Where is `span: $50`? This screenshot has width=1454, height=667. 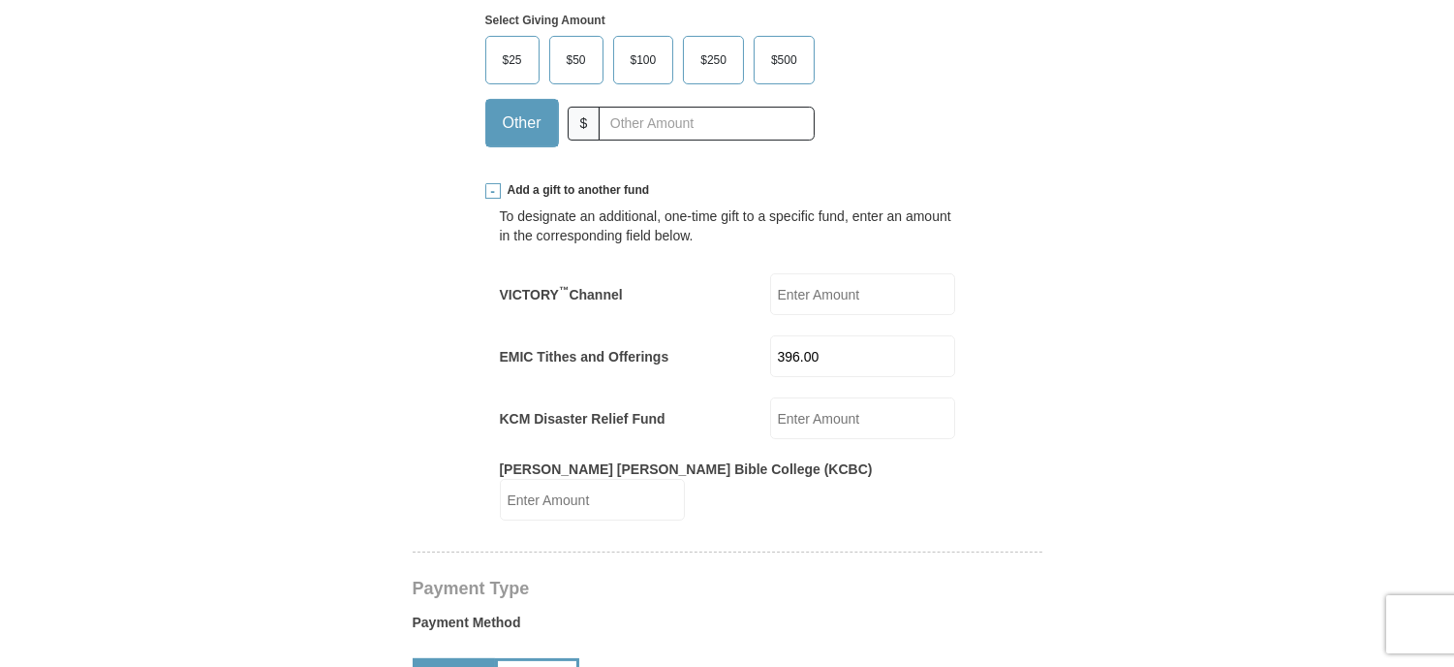
span: $50 is located at coordinates (576, 60).